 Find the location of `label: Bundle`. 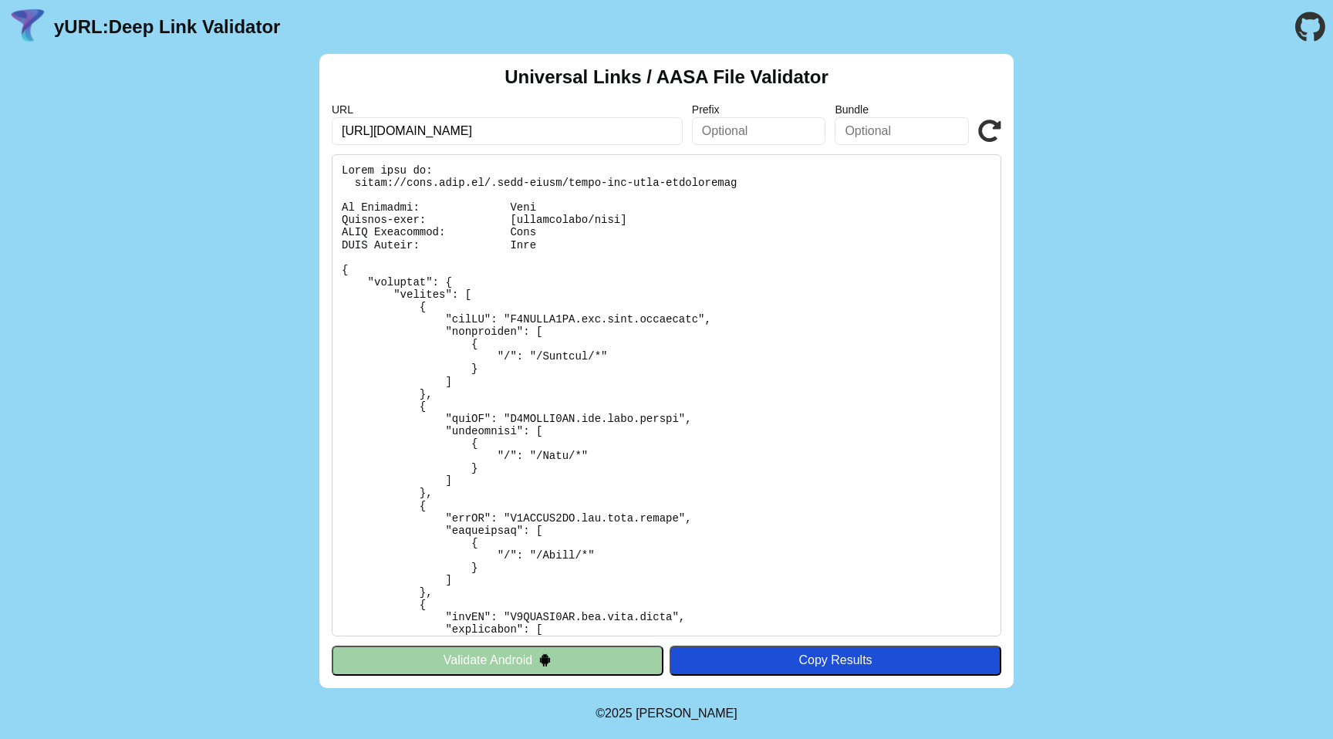

label: Bundle is located at coordinates (902, 110).